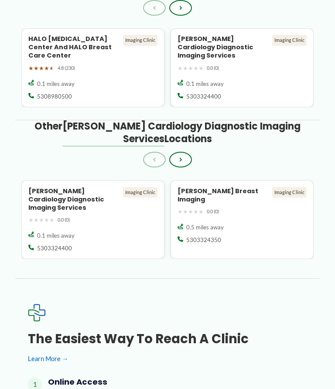 This screenshot has width=335, height=389. I want to click on span: 5303324350, so click(204, 240).